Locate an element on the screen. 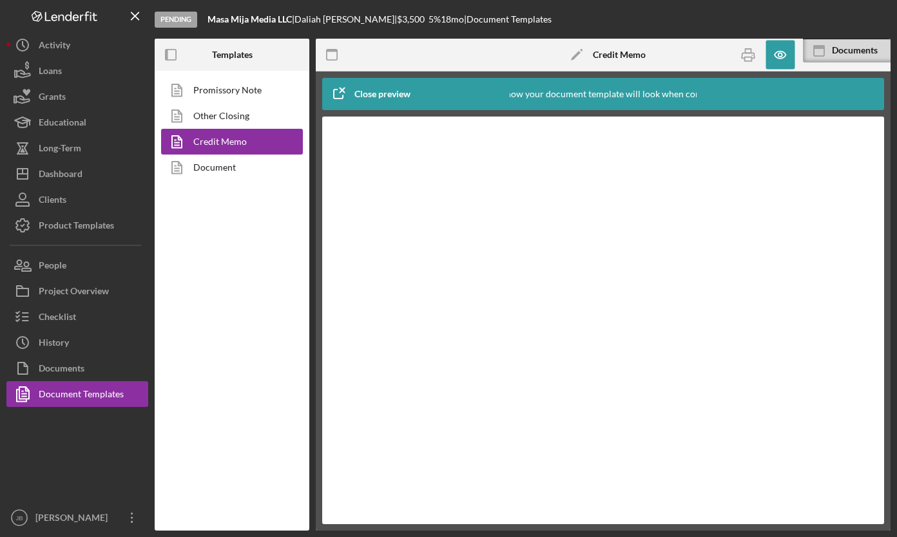 The width and height of the screenshot is (897, 537). button: History is located at coordinates (77, 343).